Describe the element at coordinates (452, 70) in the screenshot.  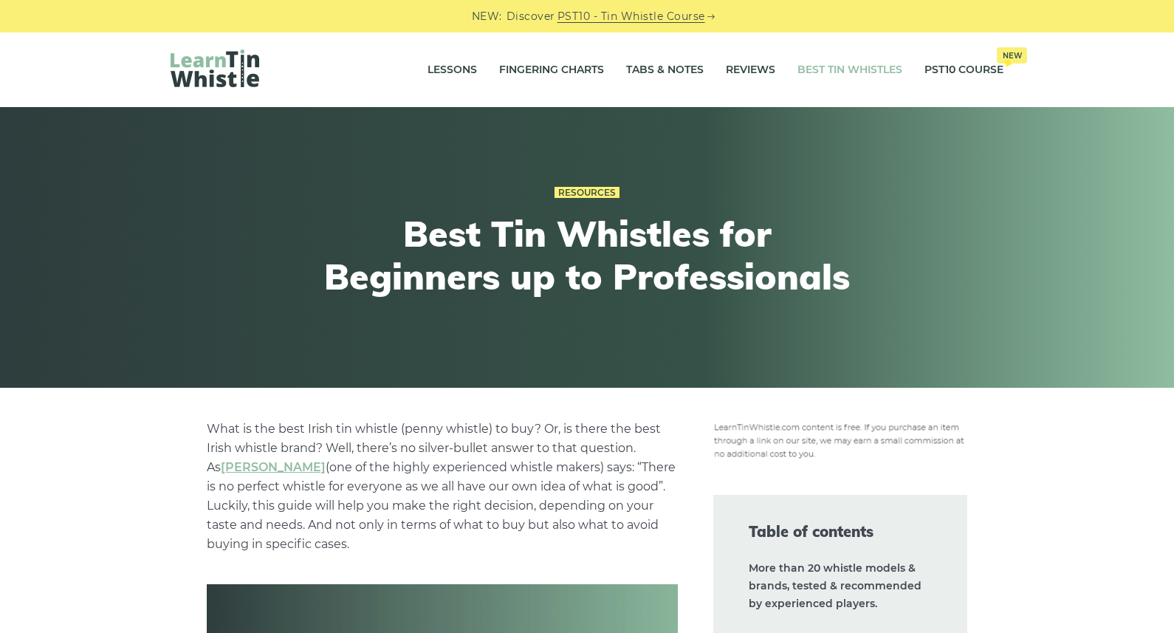
I see `a: Lessons` at that location.